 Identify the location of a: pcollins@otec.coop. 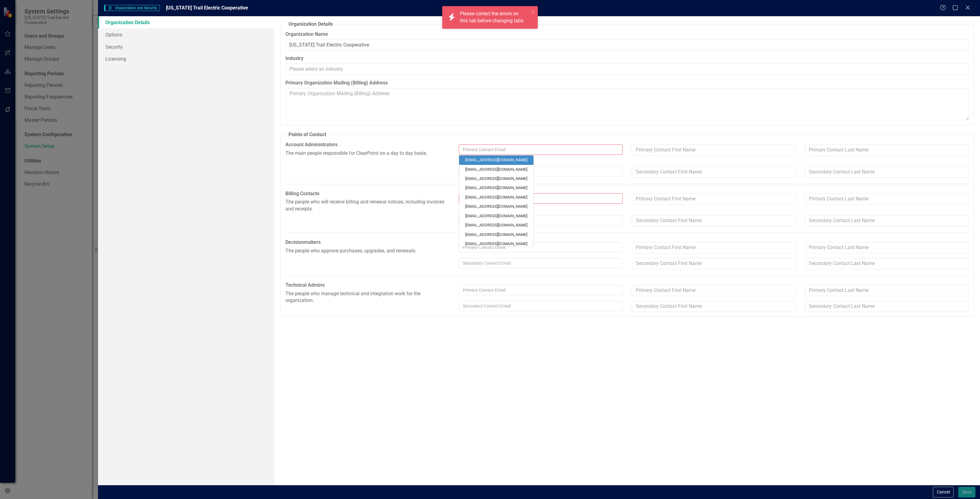
(496, 160).